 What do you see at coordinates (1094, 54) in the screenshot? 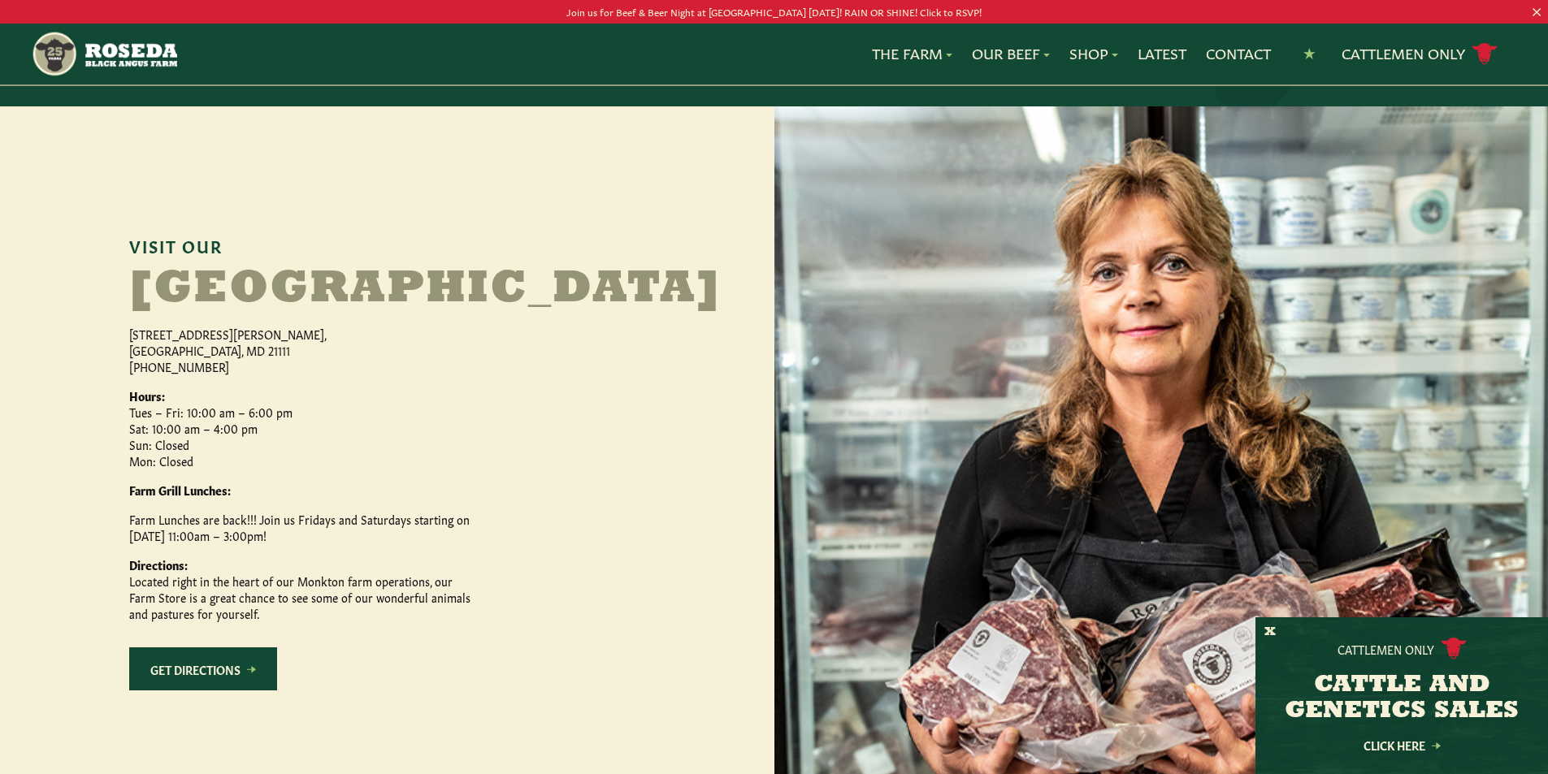
I see `a: Shop` at bounding box center [1094, 54].